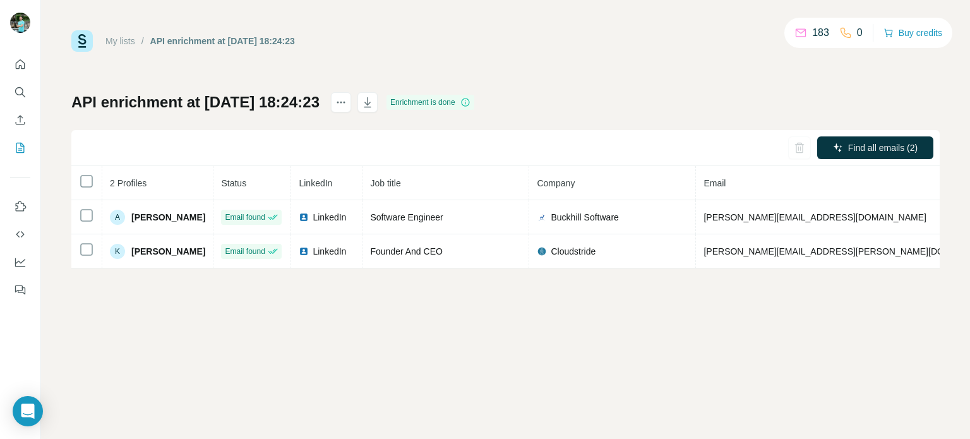  Describe the element at coordinates (128, 183) in the screenshot. I see `span: 2 Profiles` at that location.